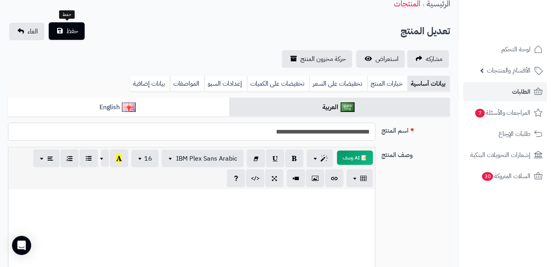 Image resolution: width=552 pixels, height=267 pixels. What do you see at coordinates (500, 155) in the screenshot?
I see `span: إشعارات التحويلات البنكية` at bounding box center [500, 155].